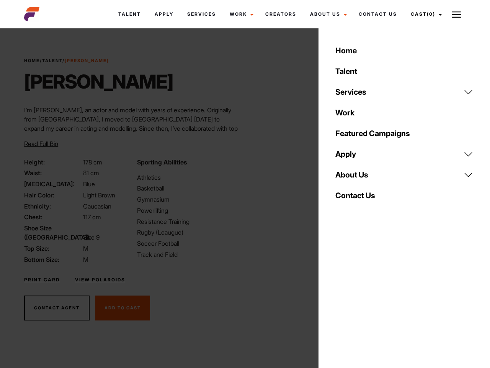  What do you see at coordinates (100, 280) in the screenshot?
I see `a: View Polaroids` at bounding box center [100, 280].